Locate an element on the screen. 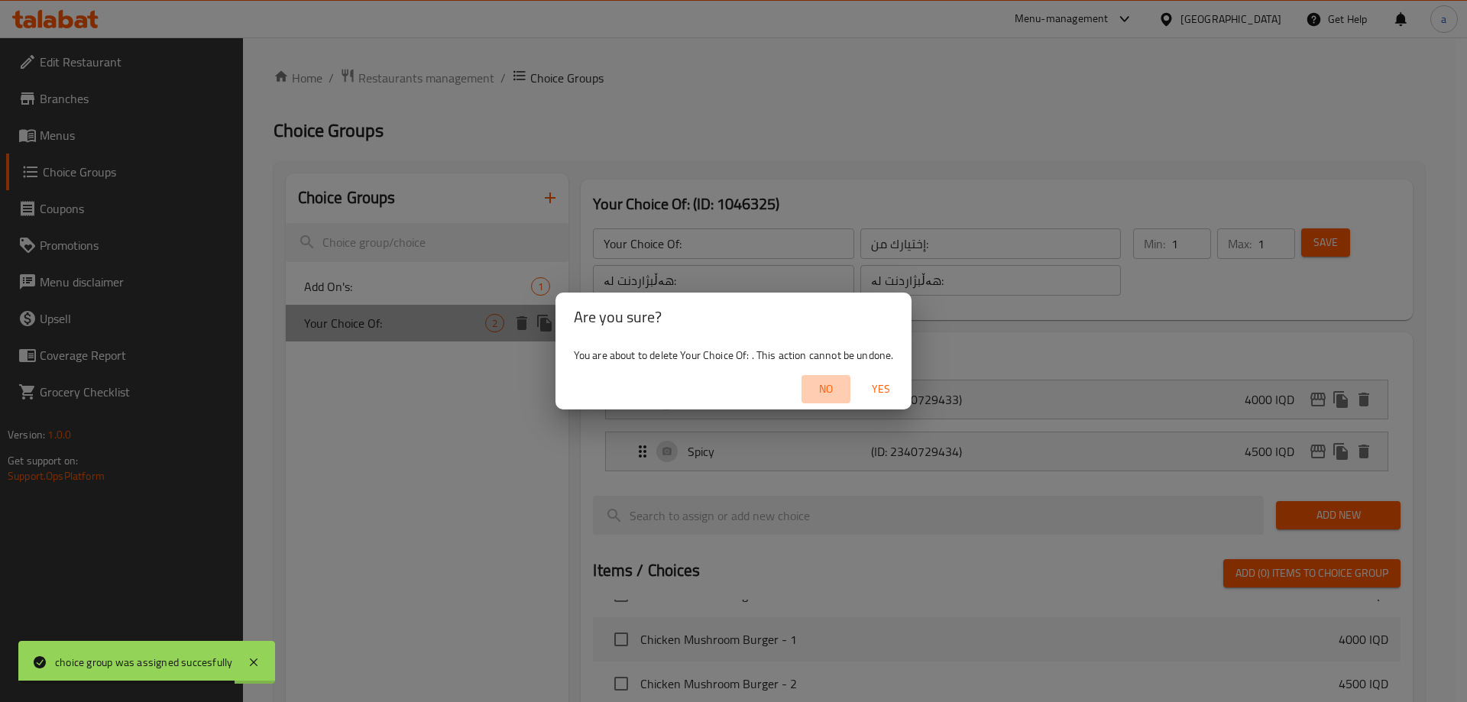  span: Yes is located at coordinates (881, 389).